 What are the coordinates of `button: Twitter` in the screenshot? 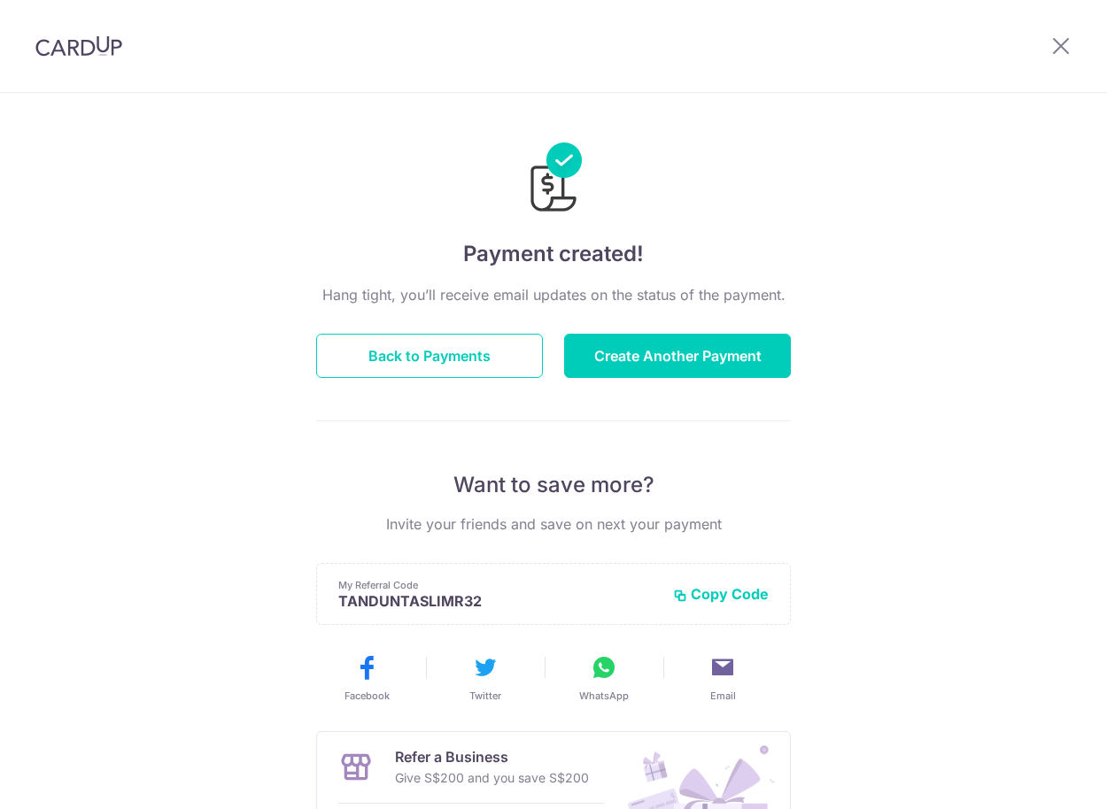 It's located at (485, 678).